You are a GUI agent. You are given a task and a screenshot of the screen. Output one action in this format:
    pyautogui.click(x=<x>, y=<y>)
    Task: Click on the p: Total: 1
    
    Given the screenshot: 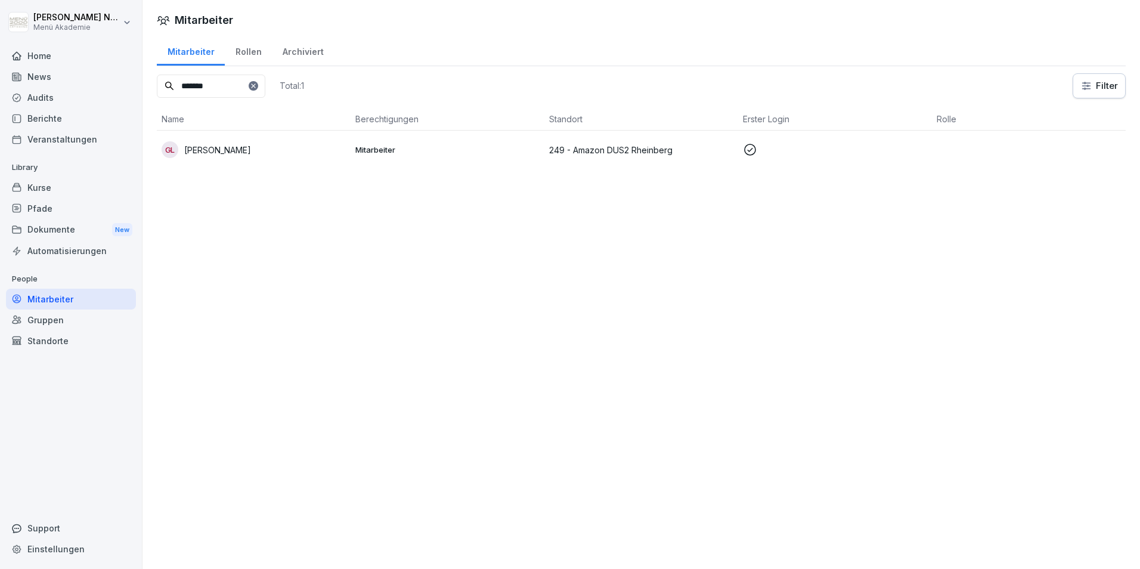 What is the action you would take?
    pyautogui.click(x=291, y=85)
    